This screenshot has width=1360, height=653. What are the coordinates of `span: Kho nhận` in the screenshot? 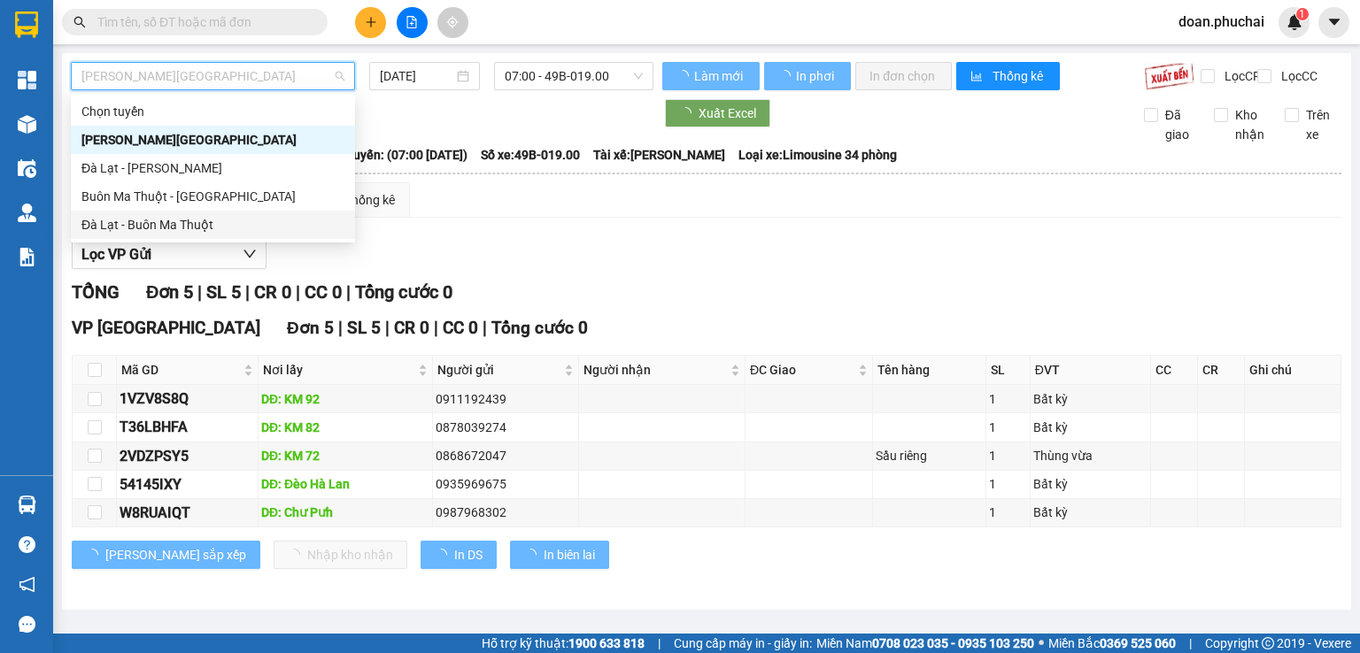 It's located at (1249, 125).